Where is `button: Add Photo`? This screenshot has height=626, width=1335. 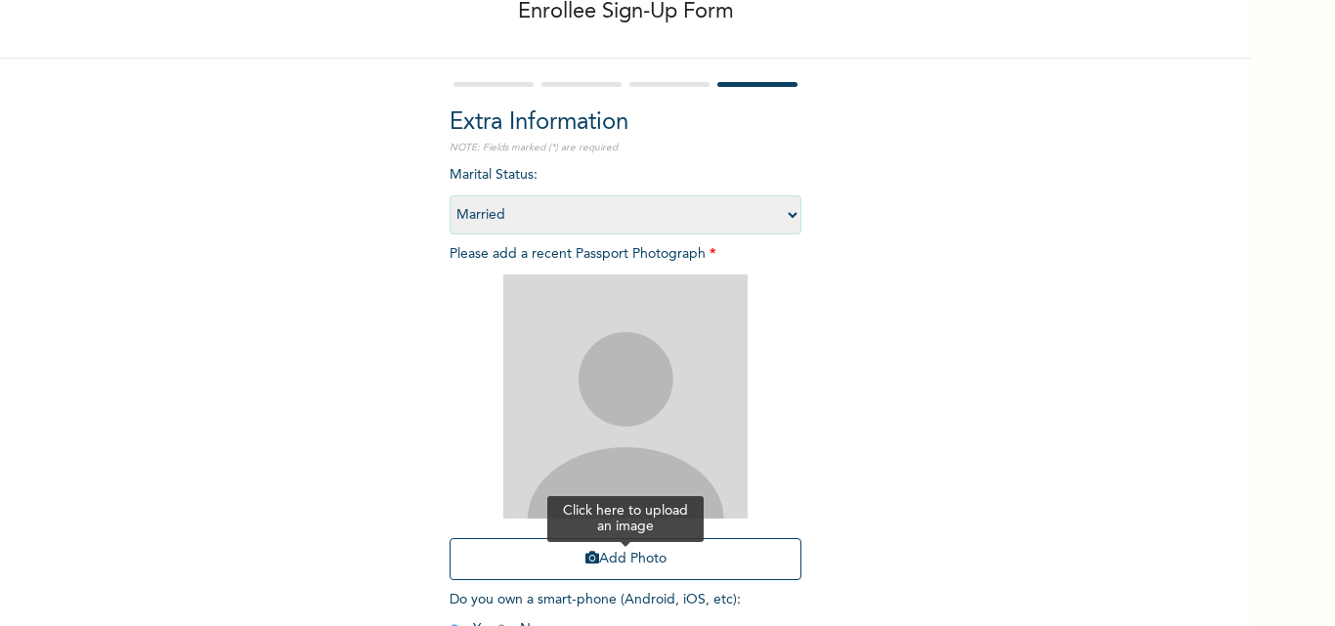 button: Add Photo is located at coordinates (626, 559).